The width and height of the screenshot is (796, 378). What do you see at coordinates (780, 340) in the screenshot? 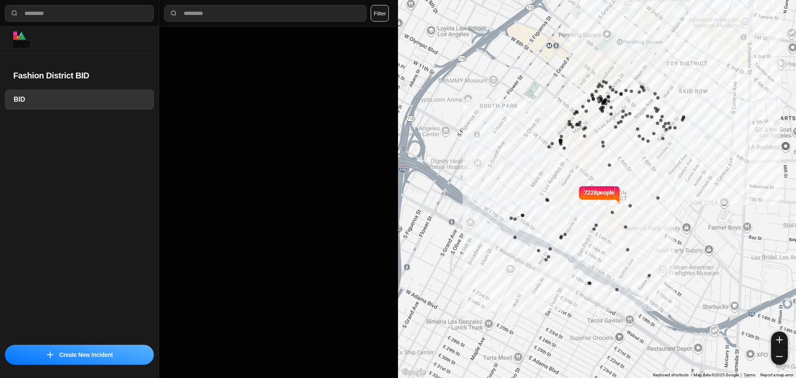
I see `img: zoom-in` at bounding box center [780, 340].